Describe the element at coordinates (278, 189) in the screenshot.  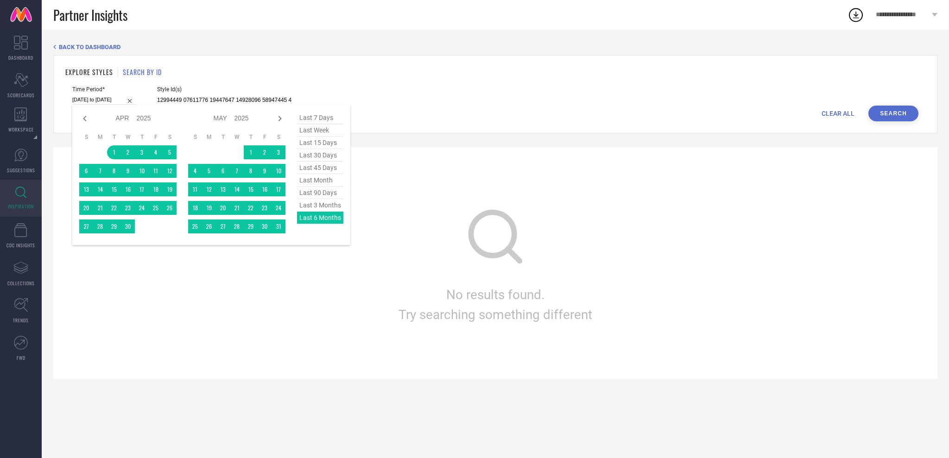
I see `td: Sat May 17 2025` at that location.